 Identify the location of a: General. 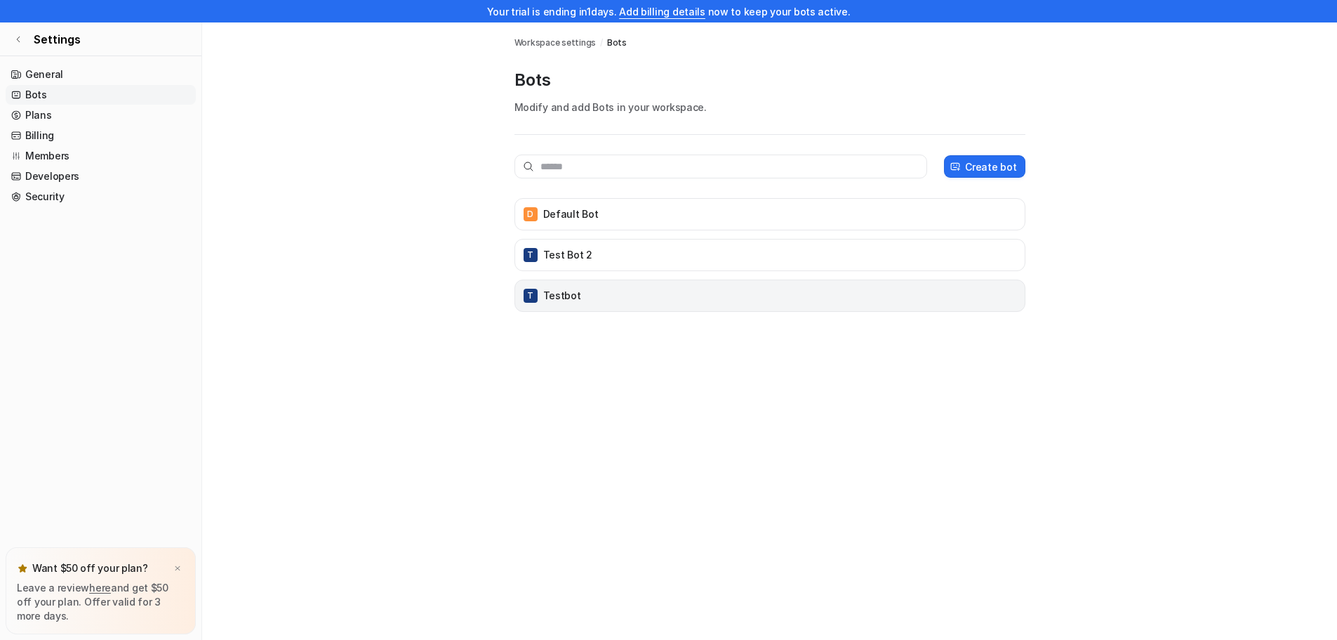
(100, 74).